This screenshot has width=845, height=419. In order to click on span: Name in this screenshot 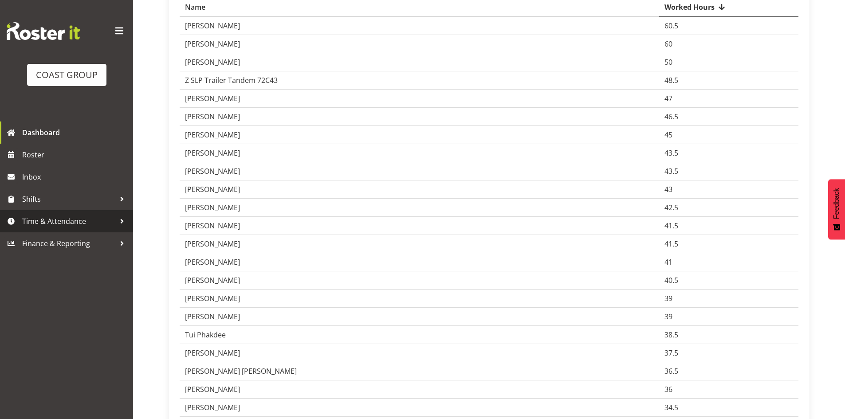, I will do `click(195, 7)`.